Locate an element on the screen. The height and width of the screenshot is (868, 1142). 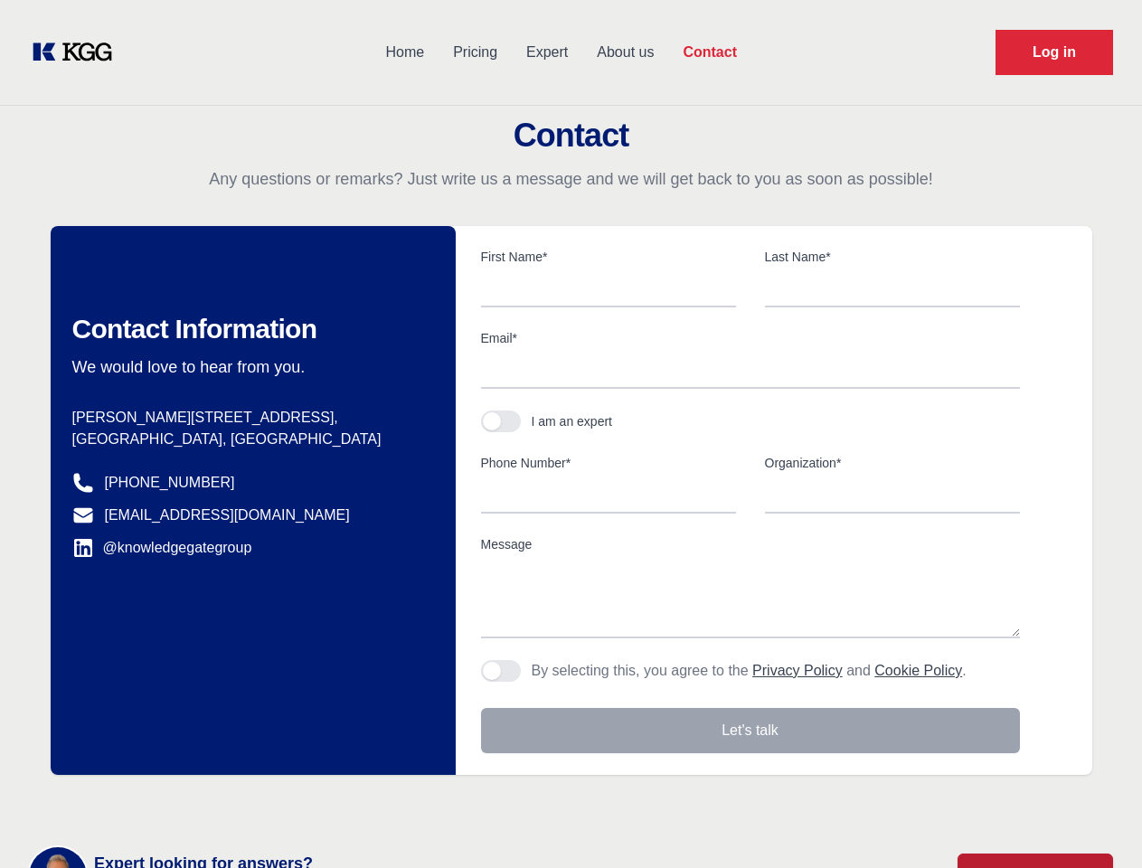
label: Email* is located at coordinates (750, 338).